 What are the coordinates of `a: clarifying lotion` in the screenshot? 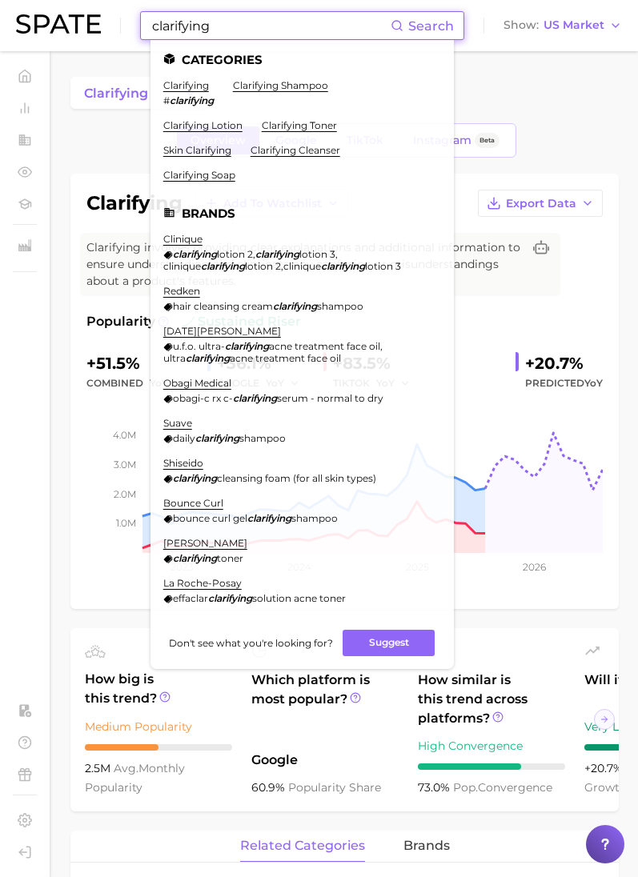 It's located at (202, 125).